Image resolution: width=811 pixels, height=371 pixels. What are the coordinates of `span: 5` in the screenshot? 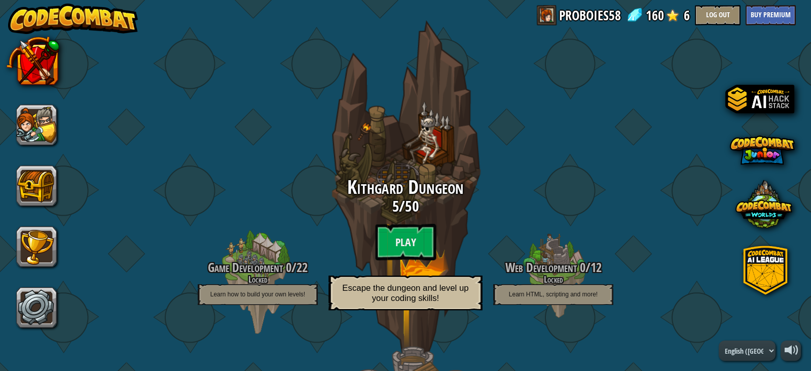 It's located at (395, 206).